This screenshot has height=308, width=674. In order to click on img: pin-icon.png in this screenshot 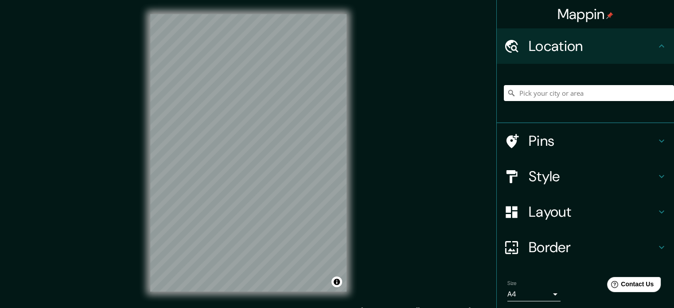, I will do `click(609, 16)`.